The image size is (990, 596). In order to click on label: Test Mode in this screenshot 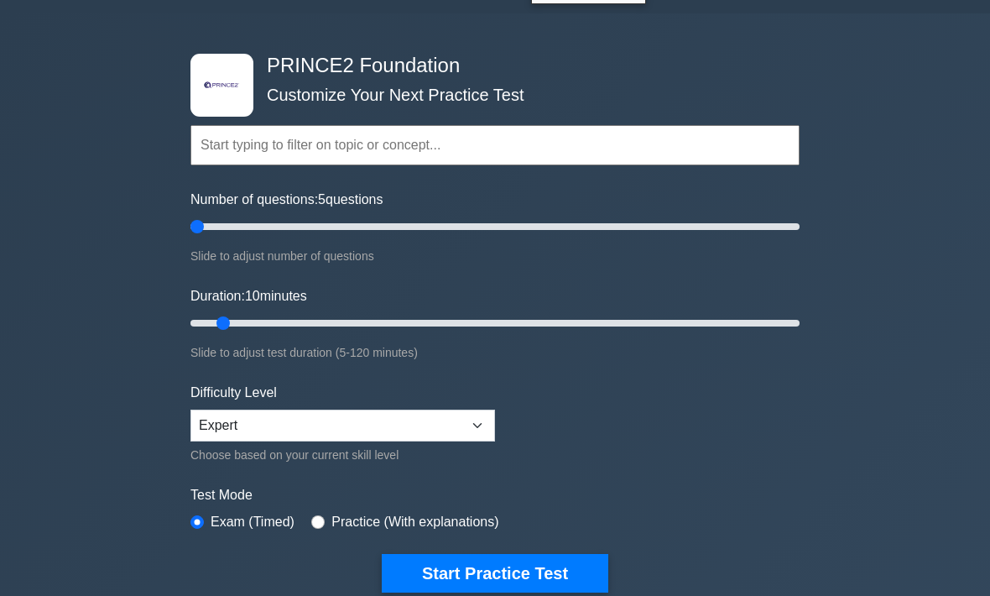, I will do `click(495, 495)`.